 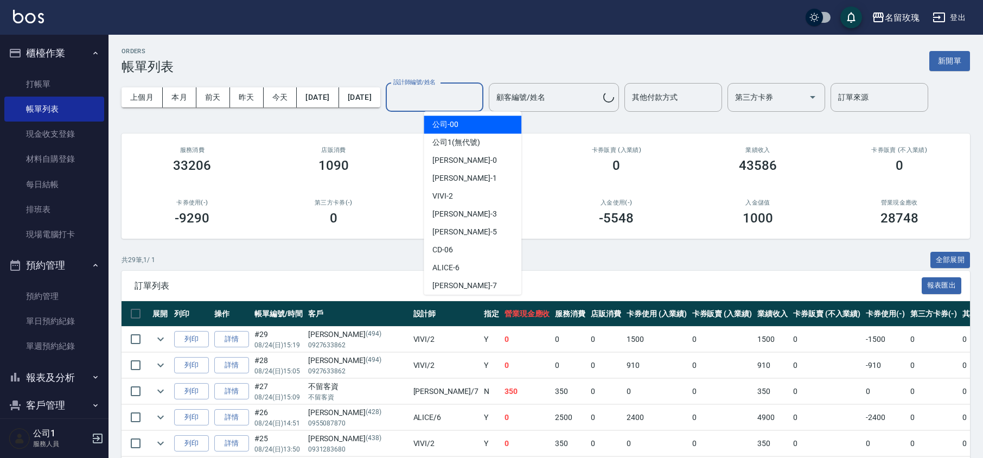 I want to click on th: 卡券使用 (入業績), so click(x=657, y=314).